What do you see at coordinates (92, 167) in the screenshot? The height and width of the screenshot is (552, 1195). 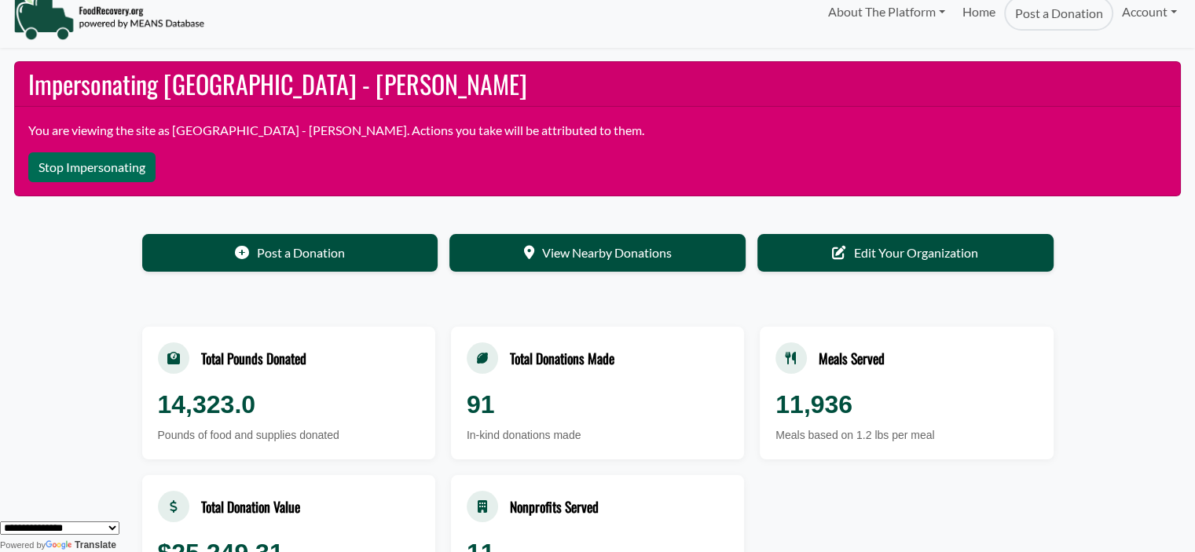 I see `button: Stop Impersonating` at bounding box center [92, 167].